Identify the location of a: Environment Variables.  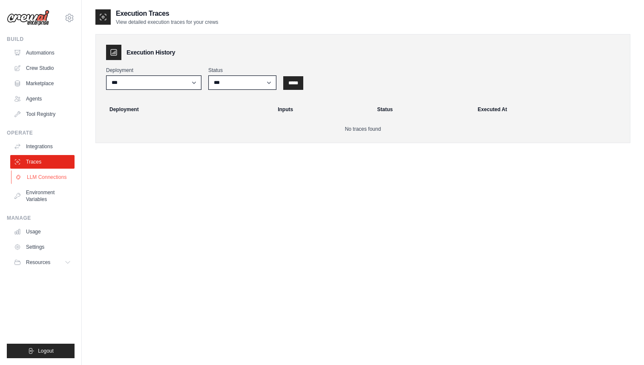
(42, 196).